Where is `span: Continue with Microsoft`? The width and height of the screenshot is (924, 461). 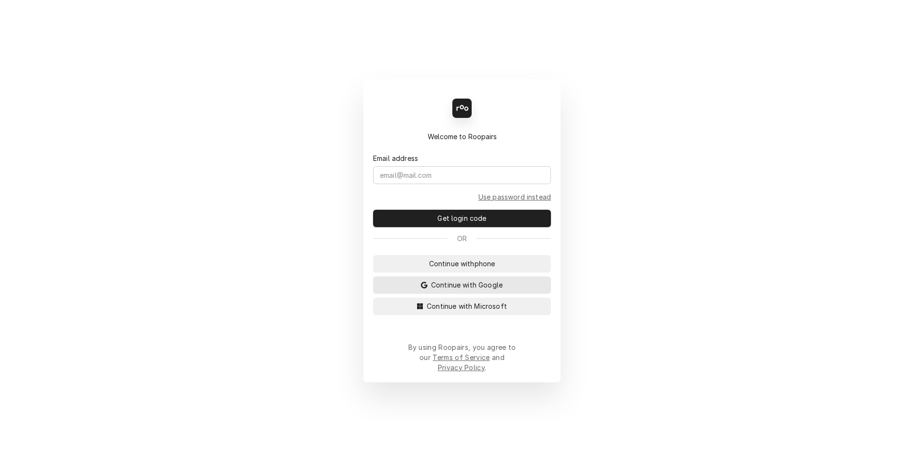 span: Continue with Microsoft is located at coordinates (467, 306).